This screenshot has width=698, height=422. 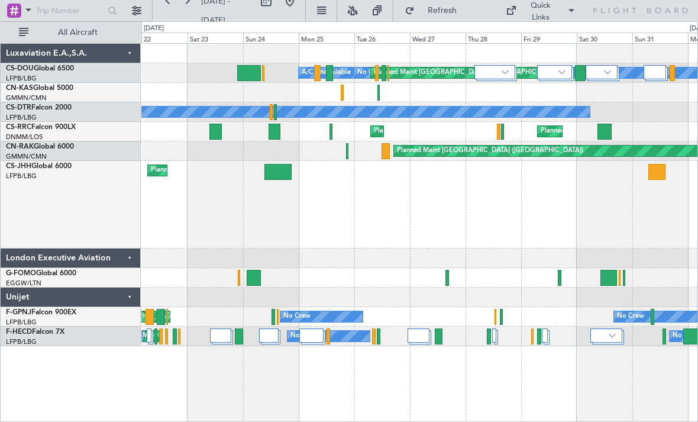 What do you see at coordinates (604, 38) in the screenshot?
I see `div: Sat 30` at bounding box center [604, 38].